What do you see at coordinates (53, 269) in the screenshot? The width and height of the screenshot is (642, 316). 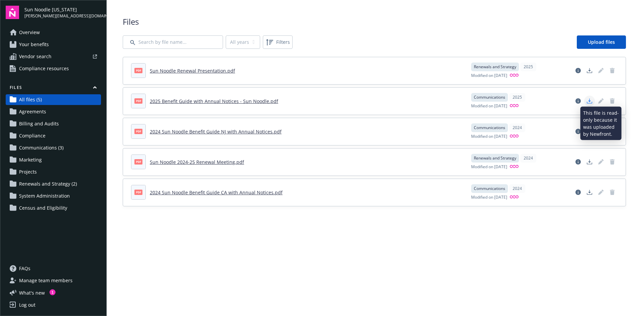 I see `a: FAQs` at bounding box center [53, 269].